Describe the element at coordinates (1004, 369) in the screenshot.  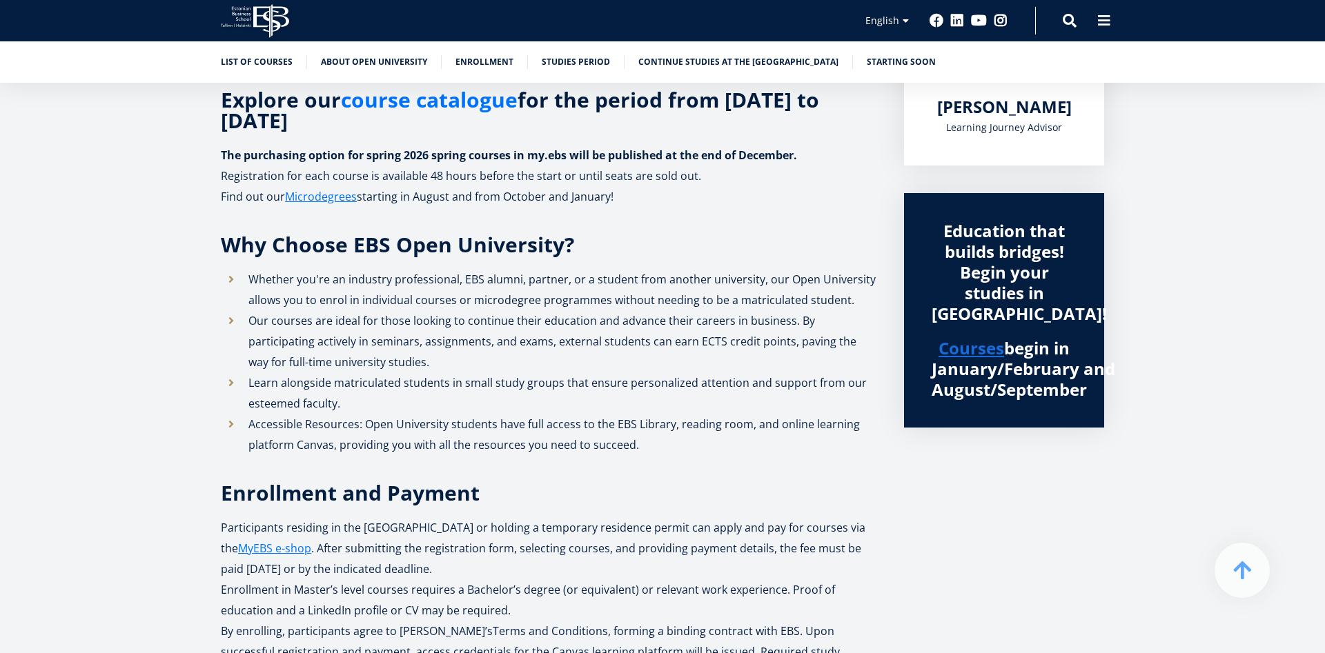
I see `h2: begin in January/February and August/September` at that location.